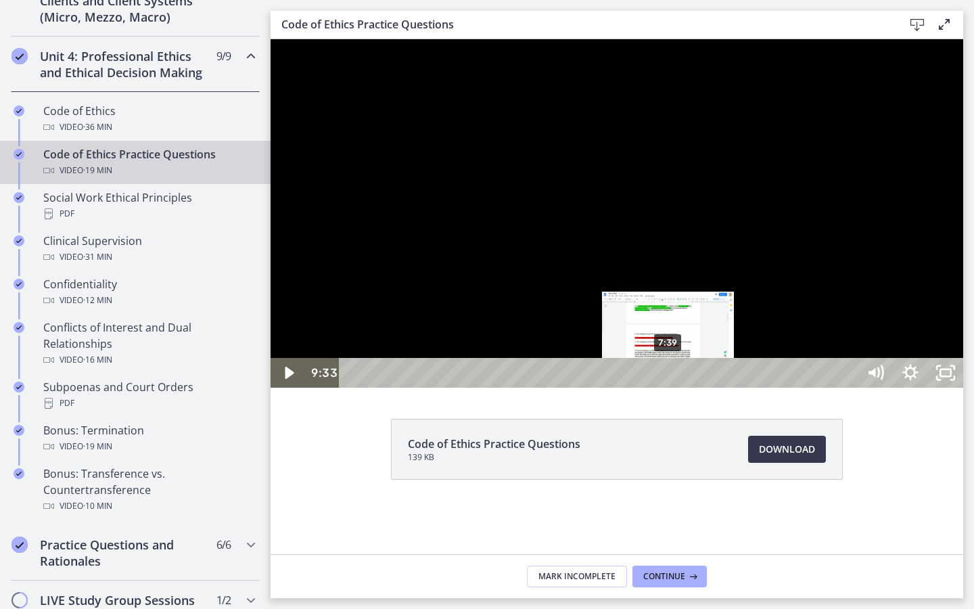 The image size is (974, 609). What do you see at coordinates (223, 600) in the screenshot?
I see `span: 1 / 2` at bounding box center [223, 600].